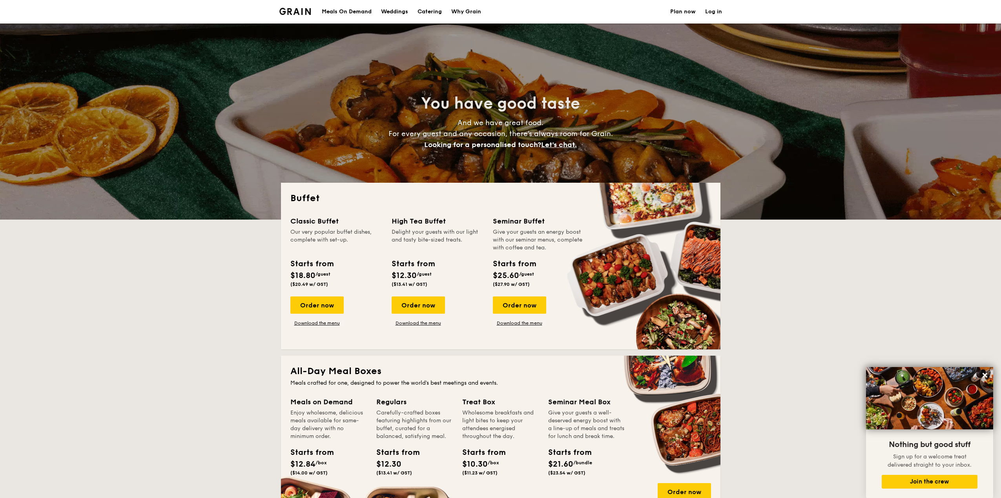 The width and height of the screenshot is (1001, 498). What do you see at coordinates (303, 276) in the screenshot?
I see `span: $18.80` at bounding box center [303, 276].